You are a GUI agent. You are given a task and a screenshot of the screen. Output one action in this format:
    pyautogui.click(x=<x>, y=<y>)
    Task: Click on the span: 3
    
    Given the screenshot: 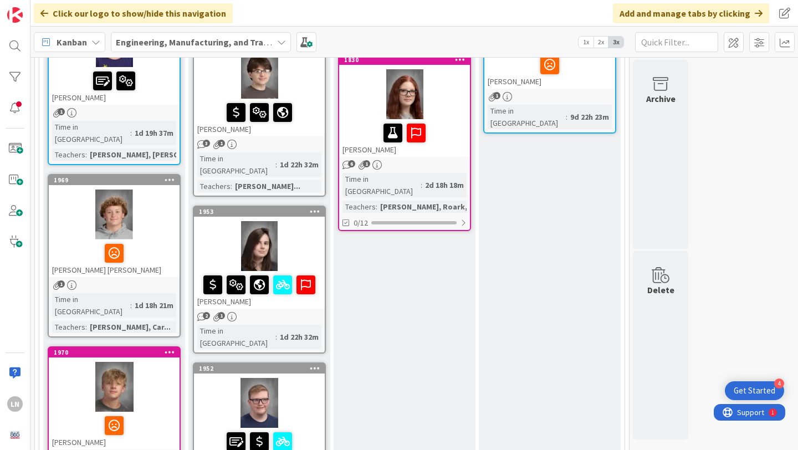 What is the action you would take?
    pyautogui.click(x=206, y=143)
    